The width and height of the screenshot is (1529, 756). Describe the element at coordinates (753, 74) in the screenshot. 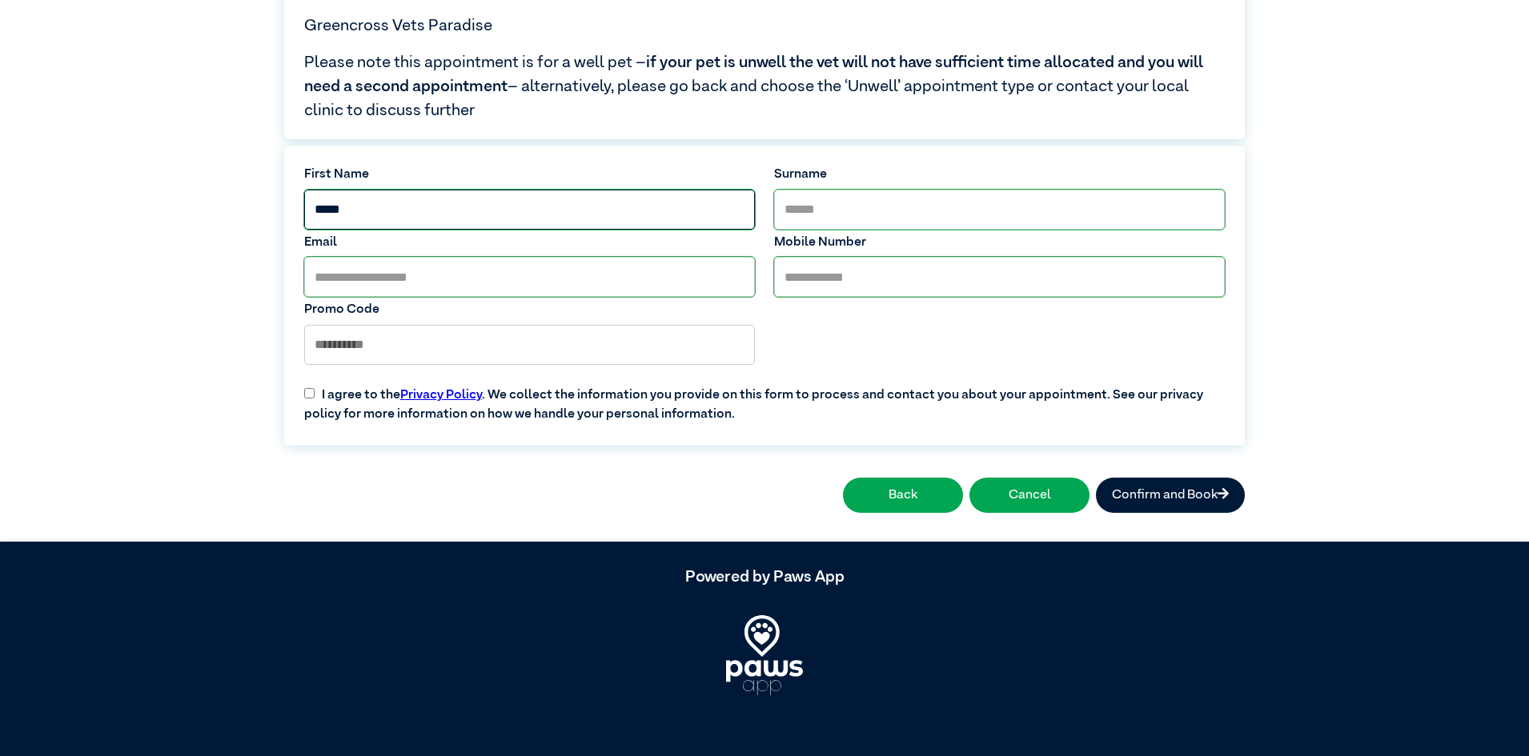

I see `span: if your pet is unwell the vet will not have sufficient time allocated and you will need a second ...` at that location.